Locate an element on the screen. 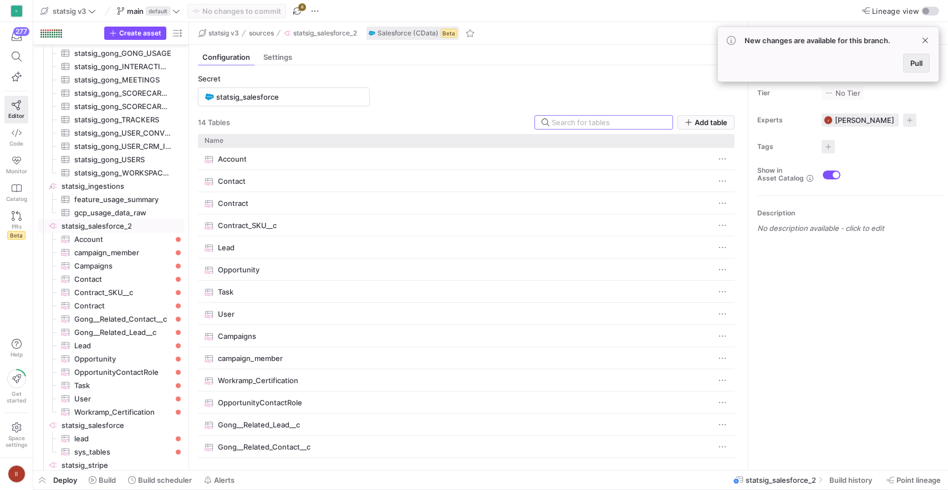  span: feature_usage_summary​​​​​​​​​ is located at coordinates (122, 200).